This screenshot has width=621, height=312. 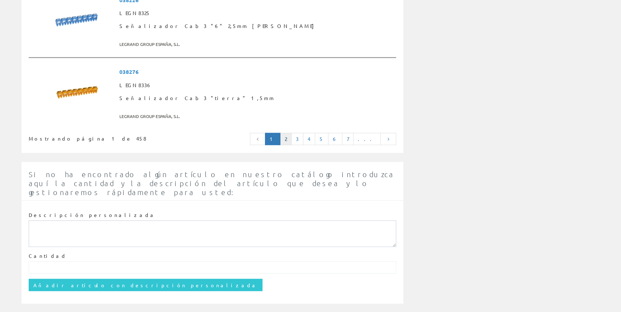 I want to click on a: 5, so click(x=322, y=139).